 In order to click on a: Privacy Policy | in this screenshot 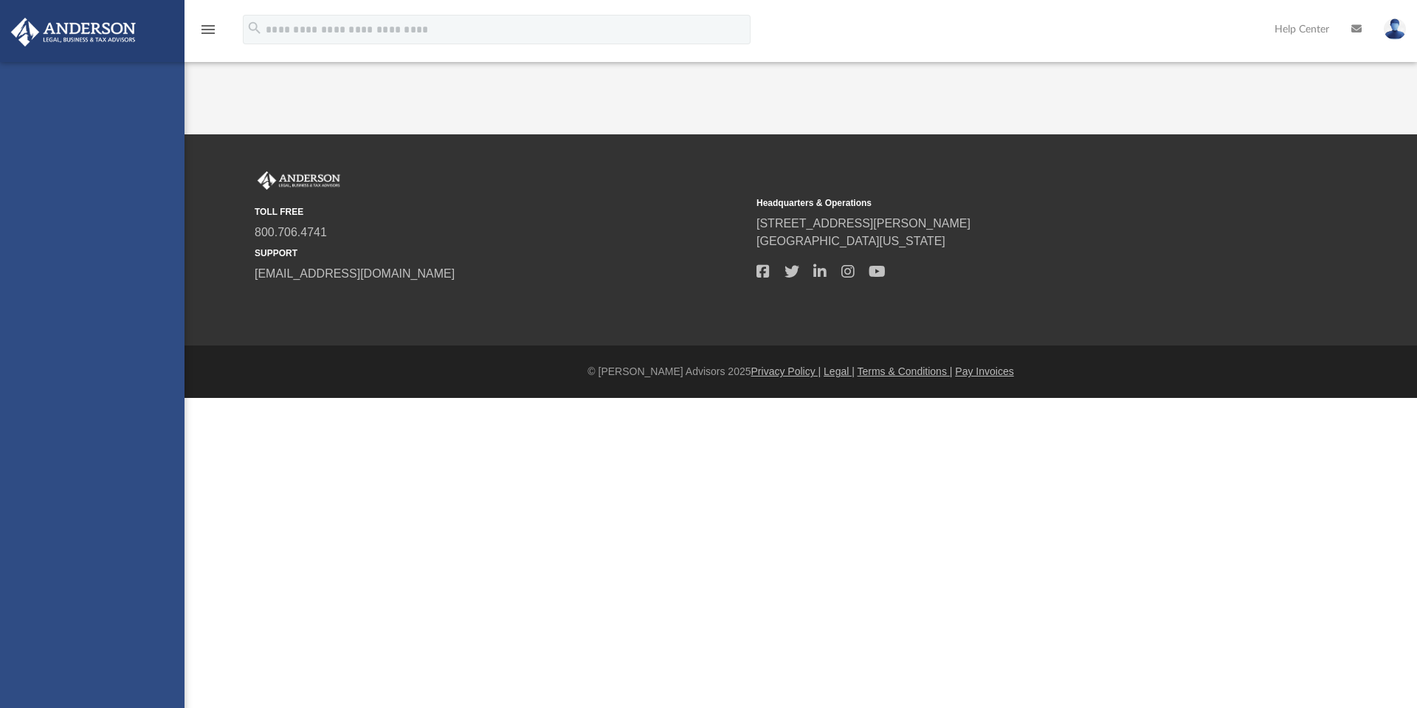, I will do `click(786, 371)`.